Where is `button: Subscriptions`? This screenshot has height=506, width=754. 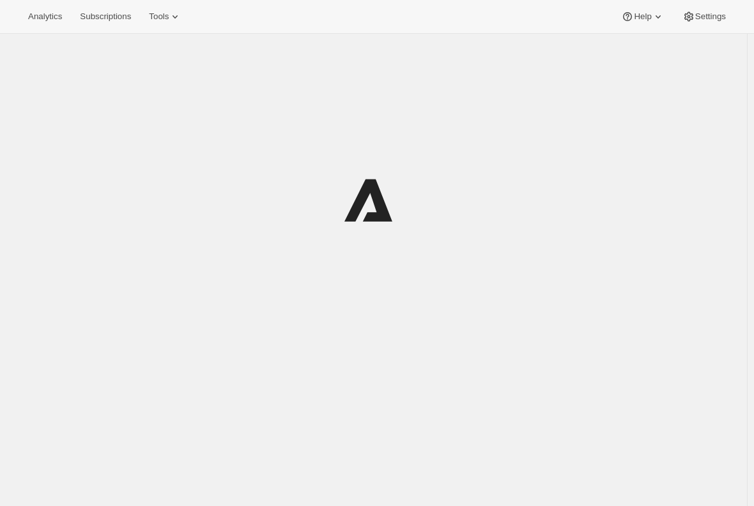 button: Subscriptions is located at coordinates (105, 17).